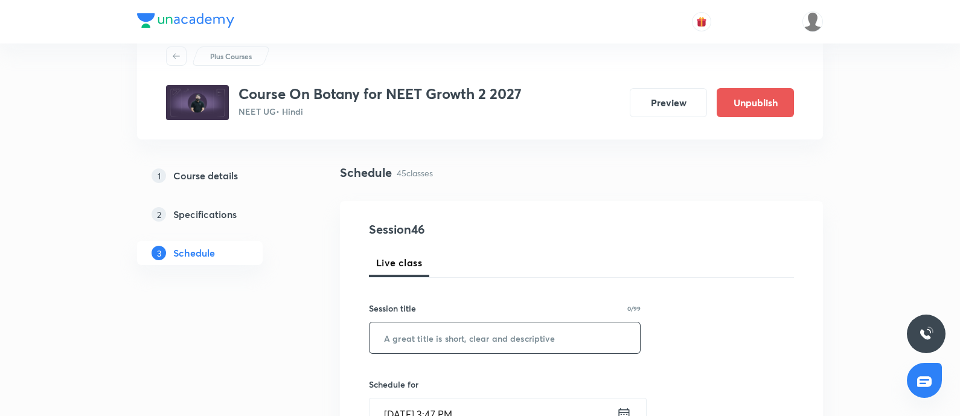 The width and height of the screenshot is (960, 416). What do you see at coordinates (505, 384) in the screenshot?
I see `h6: Schedule for` at bounding box center [505, 384].